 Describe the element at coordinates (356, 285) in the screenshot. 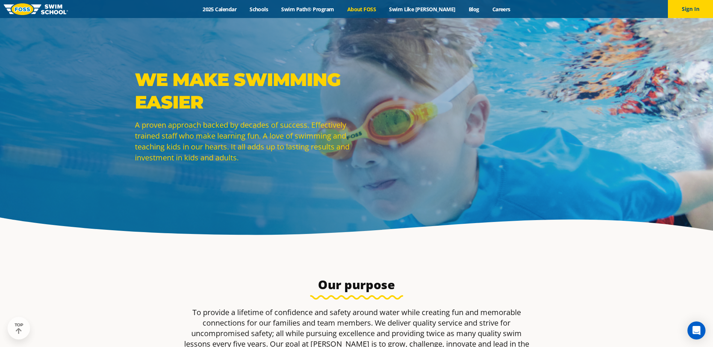

I see `h3: Our purpose` at that location.